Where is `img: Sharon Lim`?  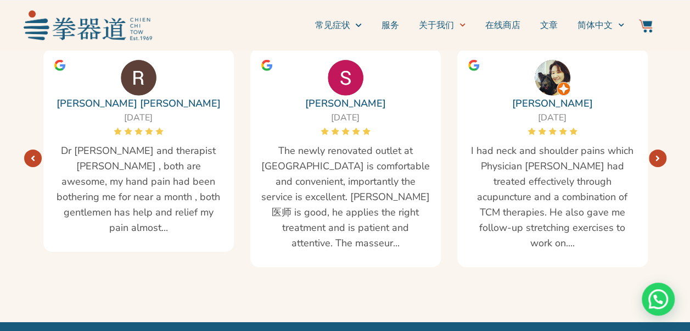
img: Sharon Lim is located at coordinates (345, 77).